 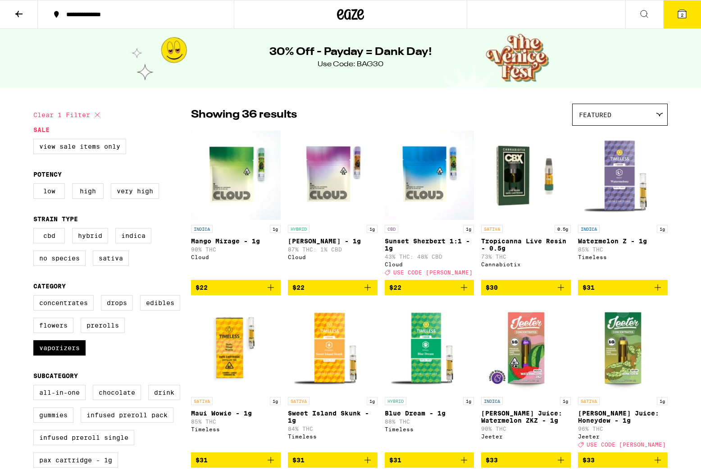 I want to click on span: $30, so click(x=491, y=287).